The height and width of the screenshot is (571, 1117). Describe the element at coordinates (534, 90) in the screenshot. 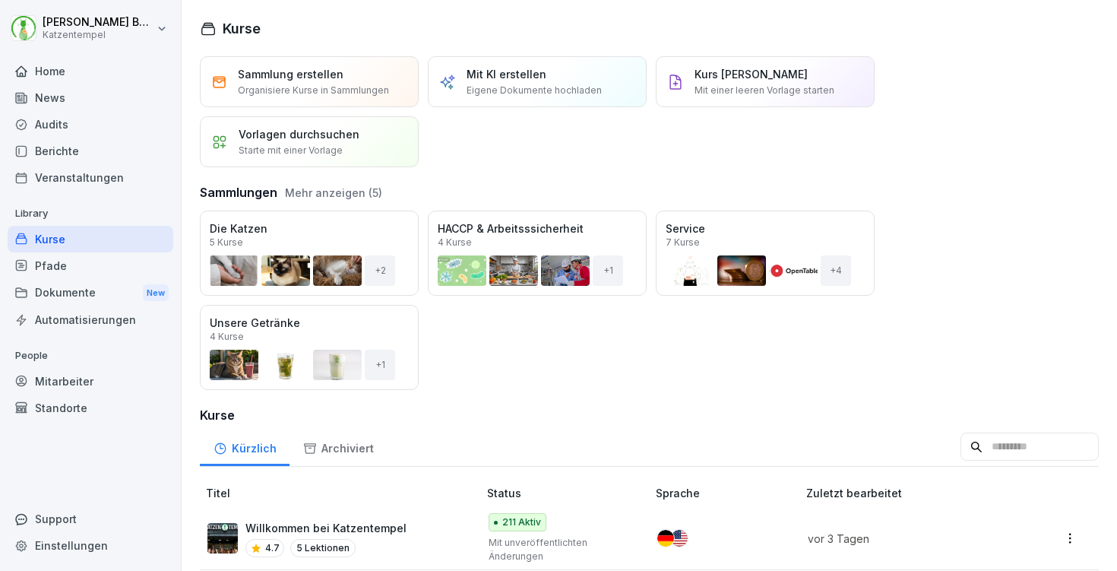

I see `p: Eigene Dokumente hochladen` at that location.